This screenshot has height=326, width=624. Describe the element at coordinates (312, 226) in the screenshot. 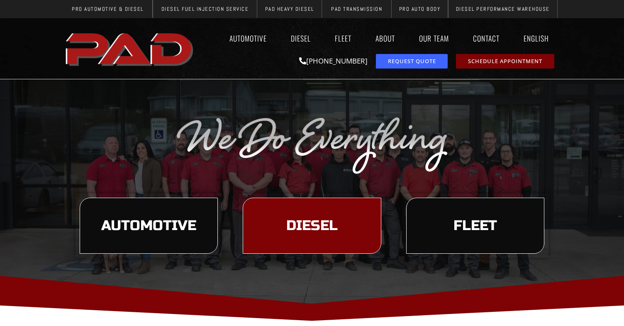

I see `span: Diesel` at that location.